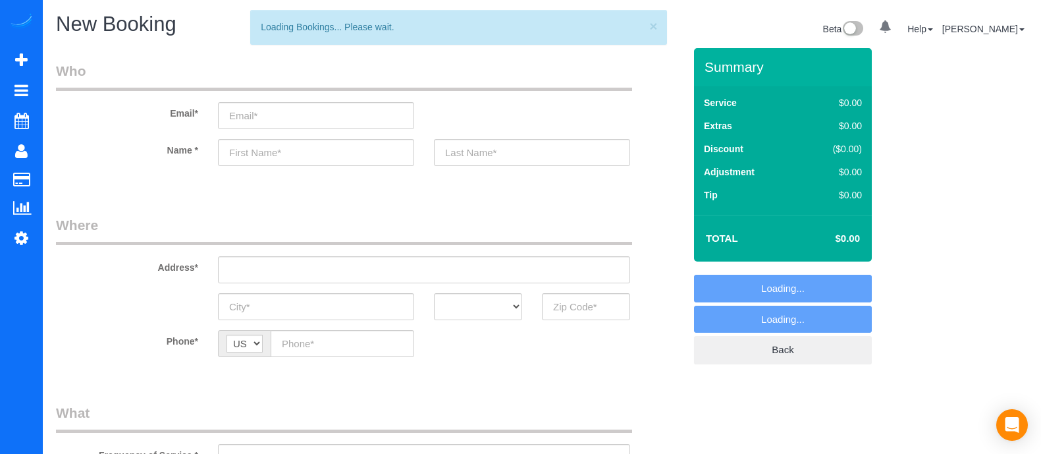 This screenshot has width=1041, height=454. What do you see at coordinates (344, 418) in the screenshot?
I see `legend: What` at bounding box center [344, 418].